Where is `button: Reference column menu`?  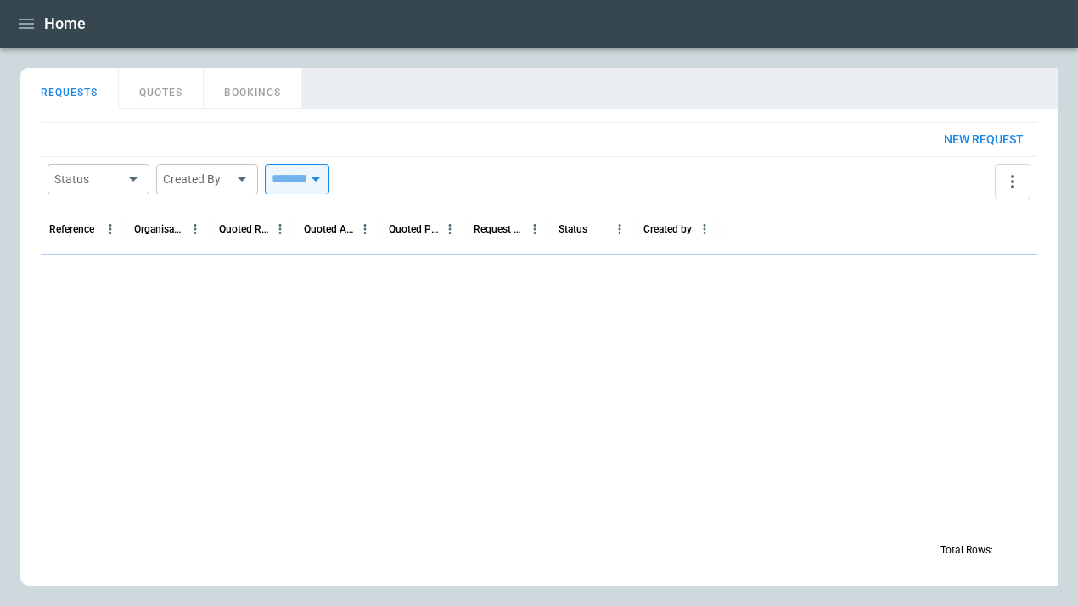 button: Reference column menu is located at coordinates (110, 229).